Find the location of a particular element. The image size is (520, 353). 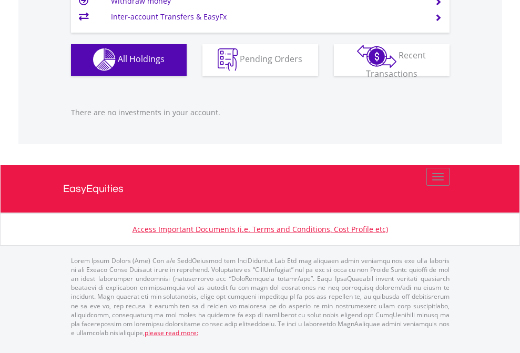

span: All Holdings is located at coordinates (141, 59).